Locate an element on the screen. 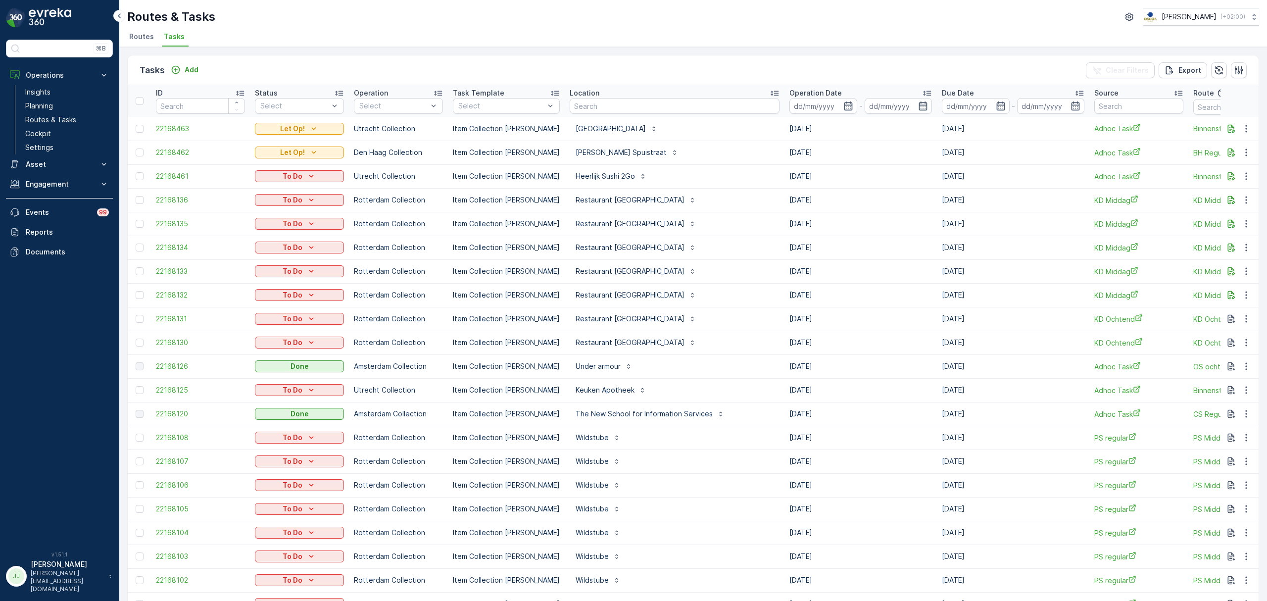 This screenshot has height=601, width=1267. p: ( +02:00 ) is located at coordinates (1233, 17).